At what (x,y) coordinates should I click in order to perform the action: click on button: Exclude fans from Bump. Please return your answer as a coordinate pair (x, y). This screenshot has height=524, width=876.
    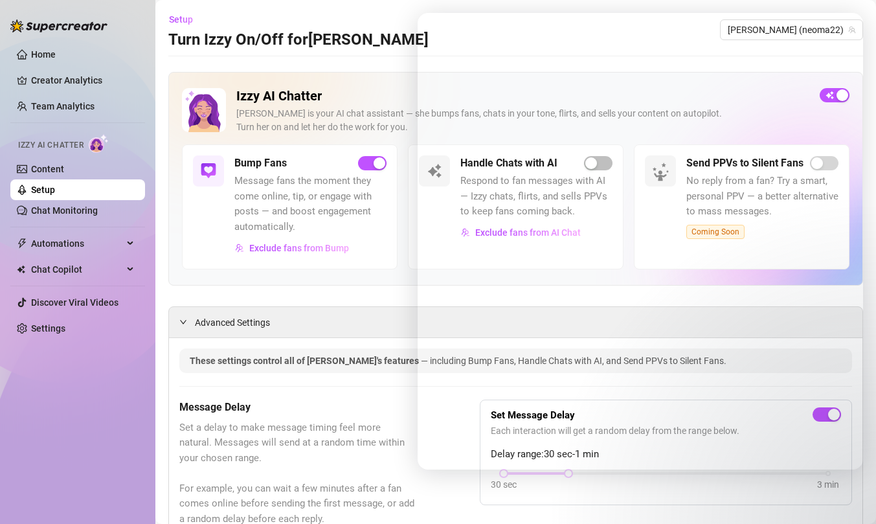
    Looking at the image, I should click on (292, 248).